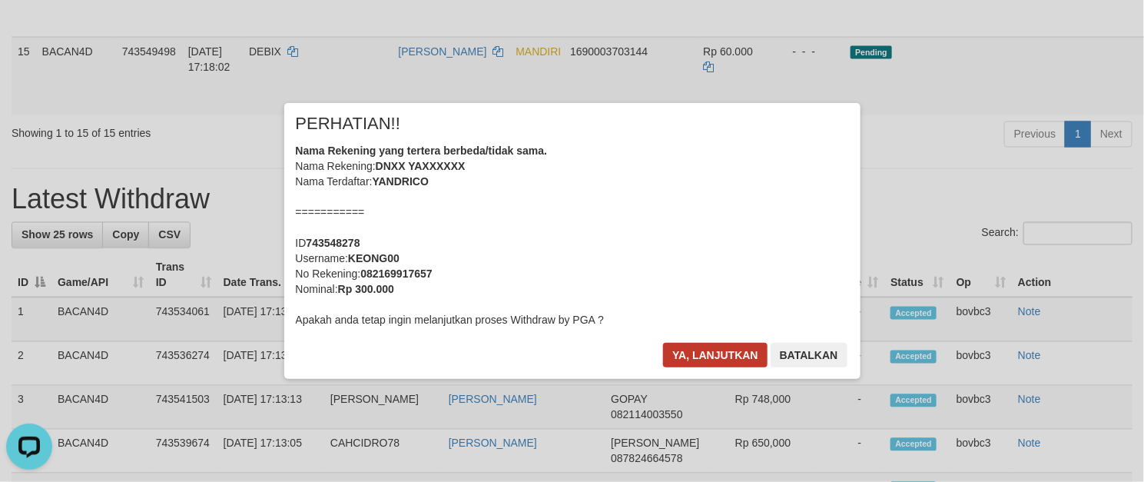 This screenshot has height=482, width=1144. Describe the element at coordinates (422, 151) in the screenshot. I see `b: Nama Rekening yang tertera berbeda/tidak sama.` at that location.